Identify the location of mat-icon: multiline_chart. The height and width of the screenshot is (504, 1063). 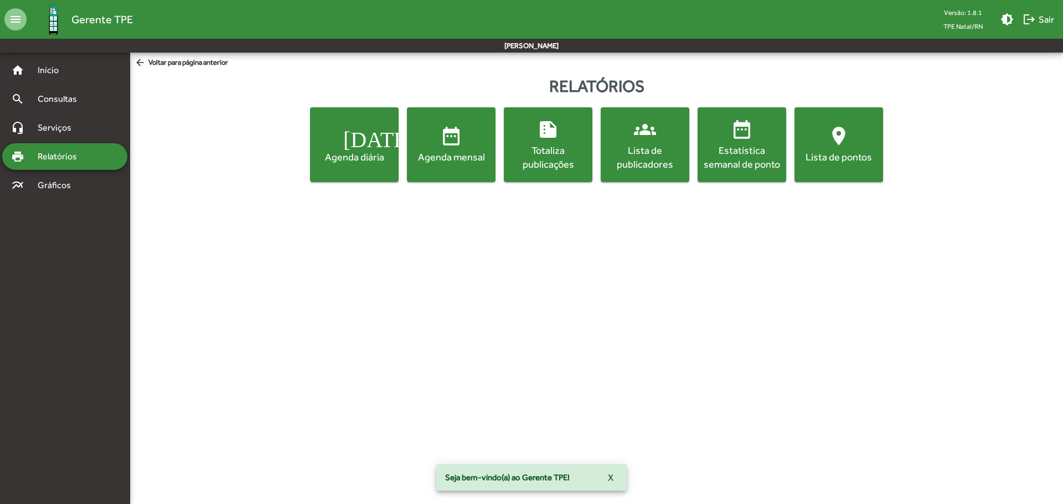
(18, 185).